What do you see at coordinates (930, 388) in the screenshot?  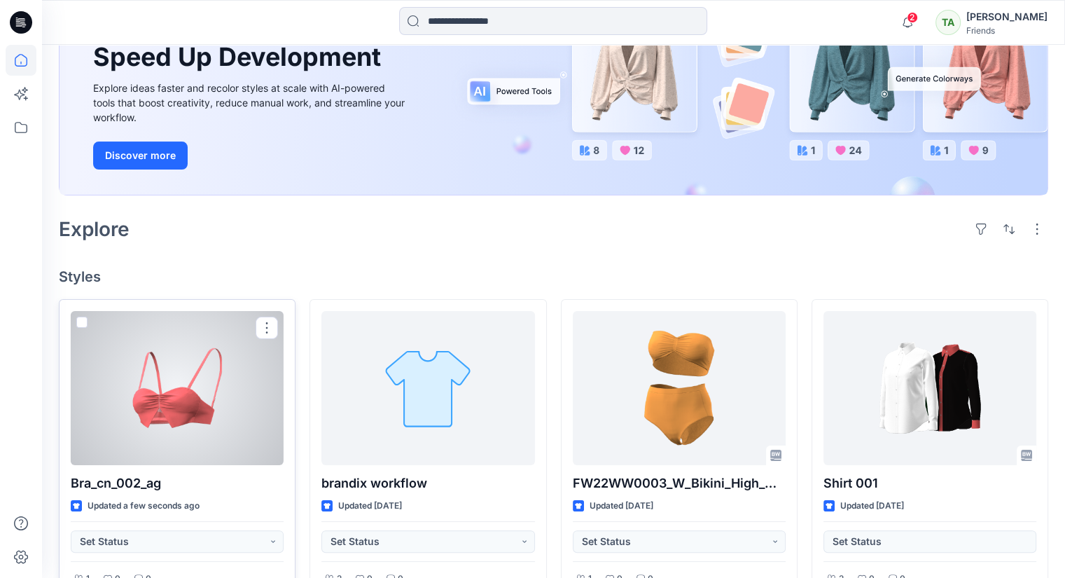 I see `a: Shirt 001` at bounding box center [930, 388].